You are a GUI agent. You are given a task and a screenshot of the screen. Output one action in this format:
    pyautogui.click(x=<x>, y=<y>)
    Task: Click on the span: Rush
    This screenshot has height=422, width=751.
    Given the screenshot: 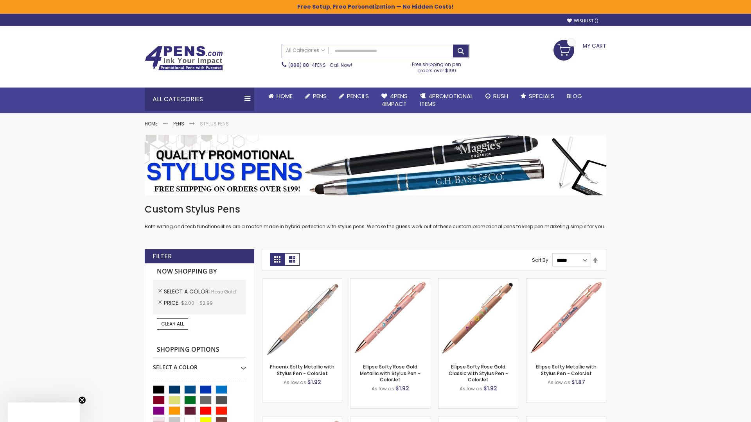 What is the action you would take?
    pyautogui.click(x=501, y=96)
    